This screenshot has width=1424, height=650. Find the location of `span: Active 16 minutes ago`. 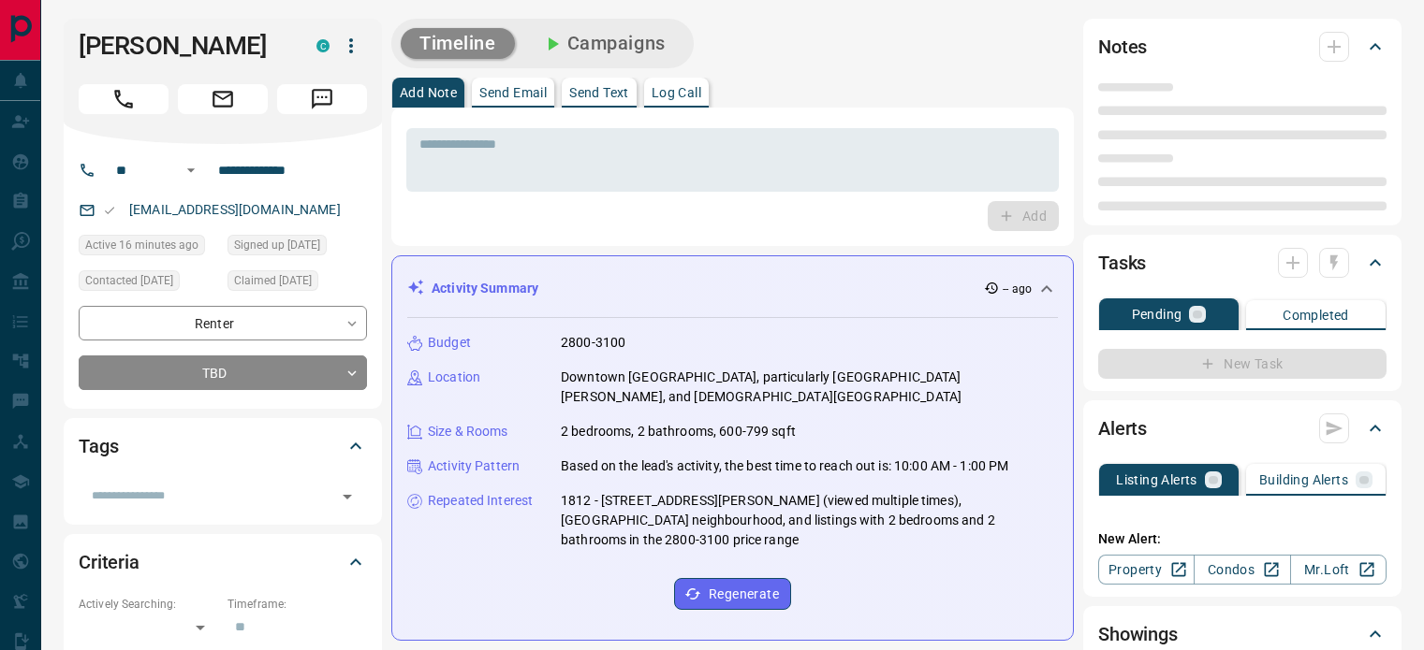

span: Active 16 minutes ago is located at coordinates (141, 245).